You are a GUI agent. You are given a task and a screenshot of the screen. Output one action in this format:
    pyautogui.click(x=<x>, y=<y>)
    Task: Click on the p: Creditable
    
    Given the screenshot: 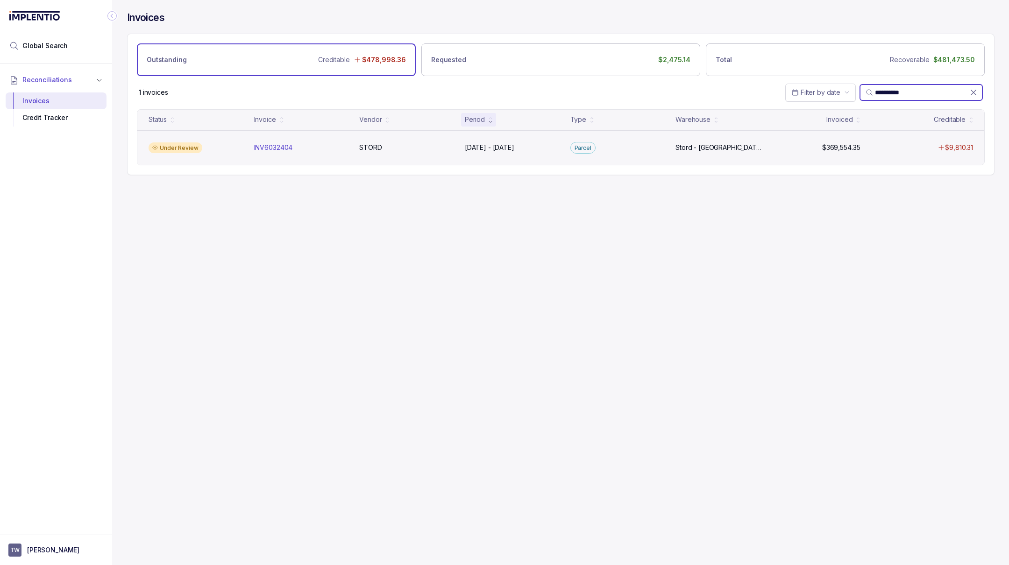 What is the action you would take?
    pyautogui.click(x=334, y=60)
    